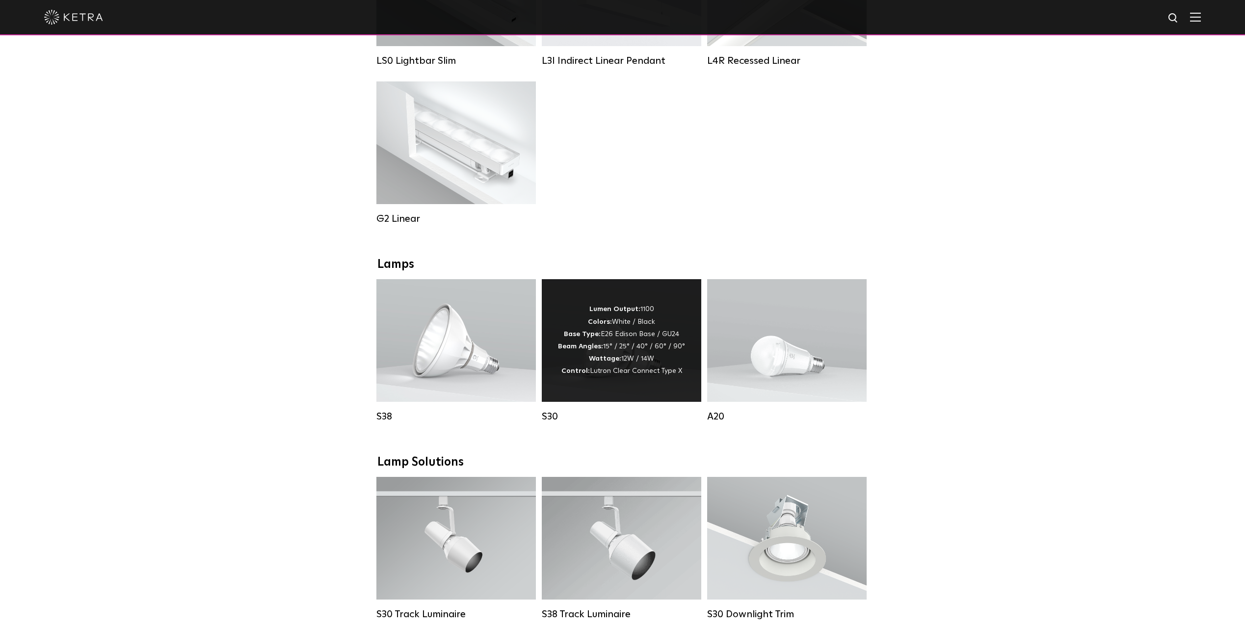 This screenshot has width=1245, height=628. I want to click on div: Lamp Solutions, so click(623, 462).